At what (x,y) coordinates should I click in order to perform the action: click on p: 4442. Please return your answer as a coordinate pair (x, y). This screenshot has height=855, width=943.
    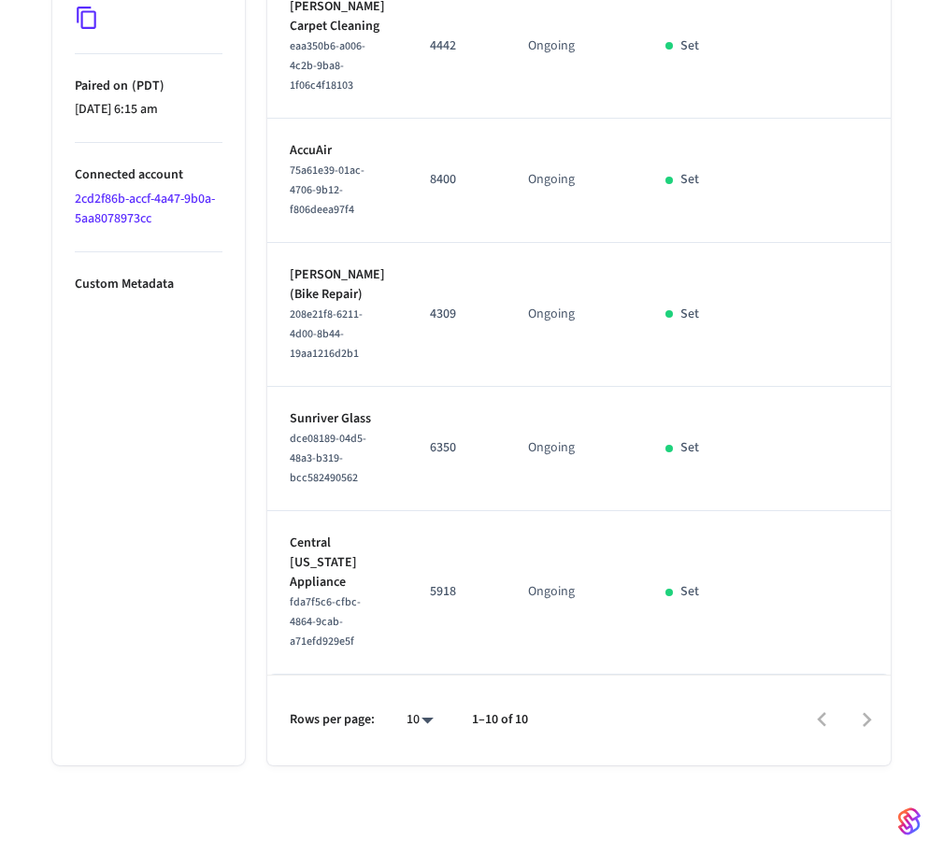
    Looking at the image, I should click on (456, 46).